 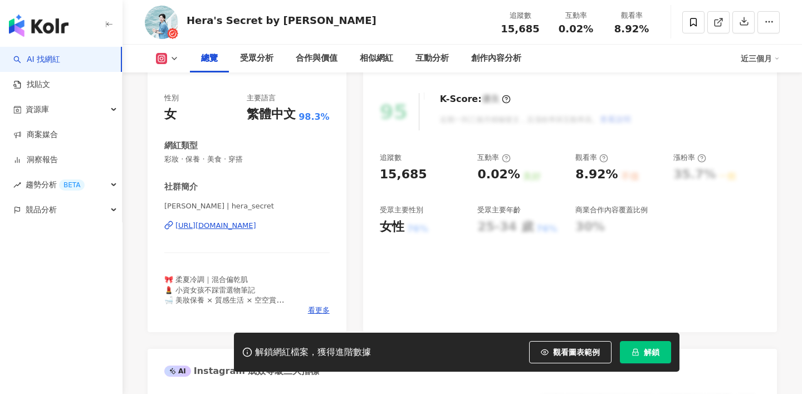 I want to click on a: searchAI 找網紅, so click(x=37, y=60).